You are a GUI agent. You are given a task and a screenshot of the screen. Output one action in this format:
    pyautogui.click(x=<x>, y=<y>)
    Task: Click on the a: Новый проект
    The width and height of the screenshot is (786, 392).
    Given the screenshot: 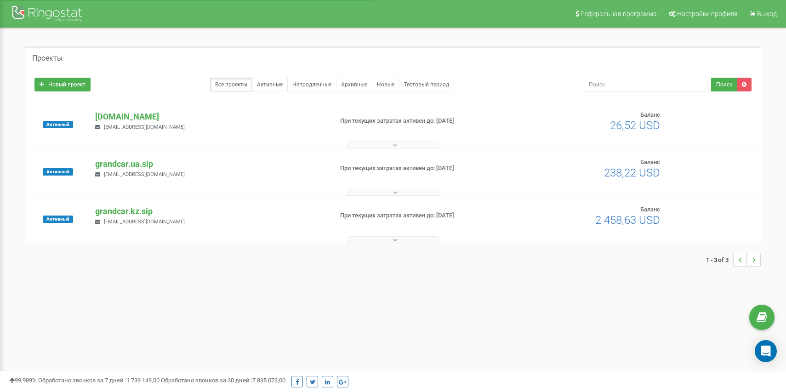 What is the action you would take?
    pyautogui.click(x=63, y=85)
    